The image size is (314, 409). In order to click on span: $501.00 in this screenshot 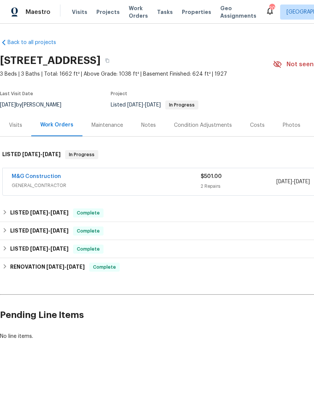, I will do `click(211, 176)`.